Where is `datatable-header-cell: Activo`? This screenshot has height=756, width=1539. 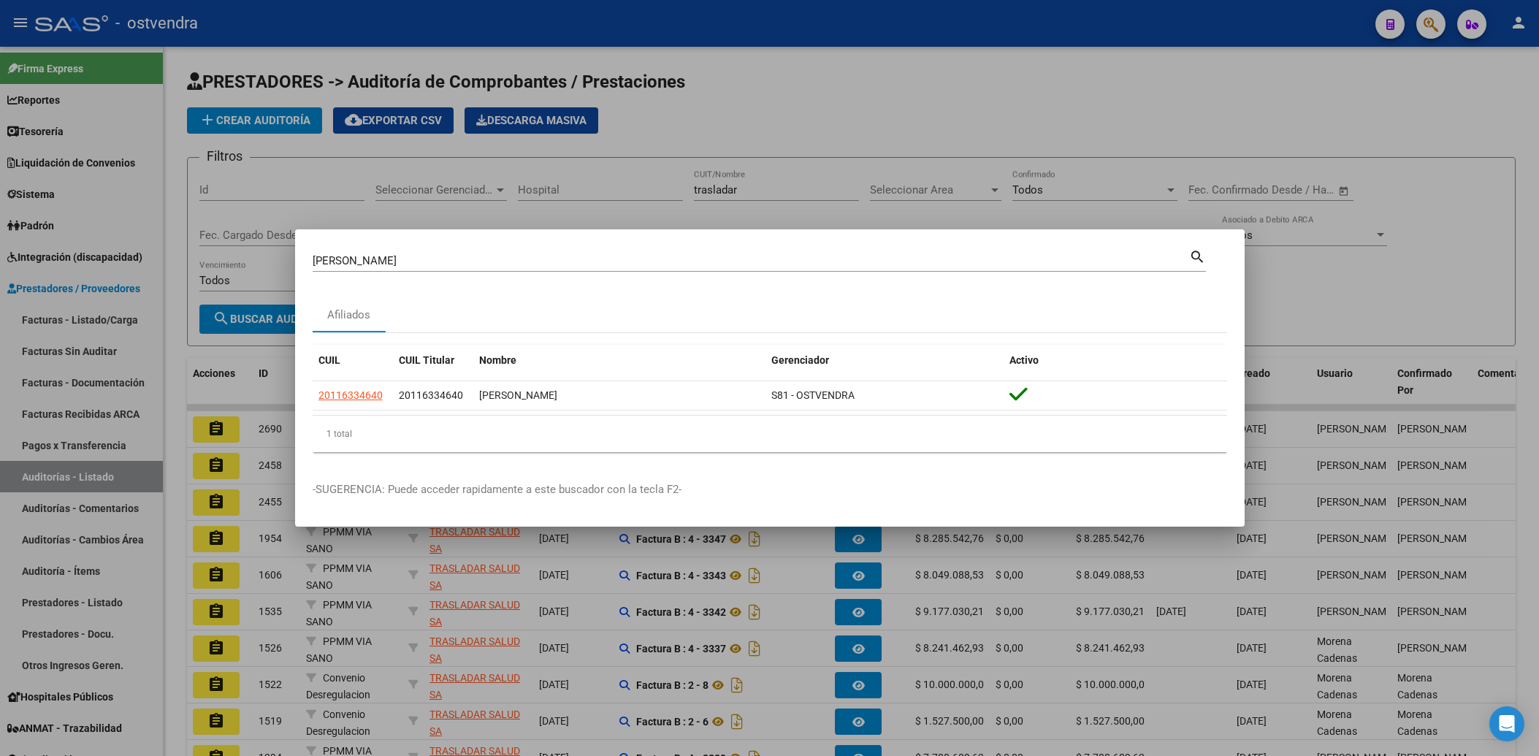 datatable-header-cell: Activo is located at coordinates (1115, 360).